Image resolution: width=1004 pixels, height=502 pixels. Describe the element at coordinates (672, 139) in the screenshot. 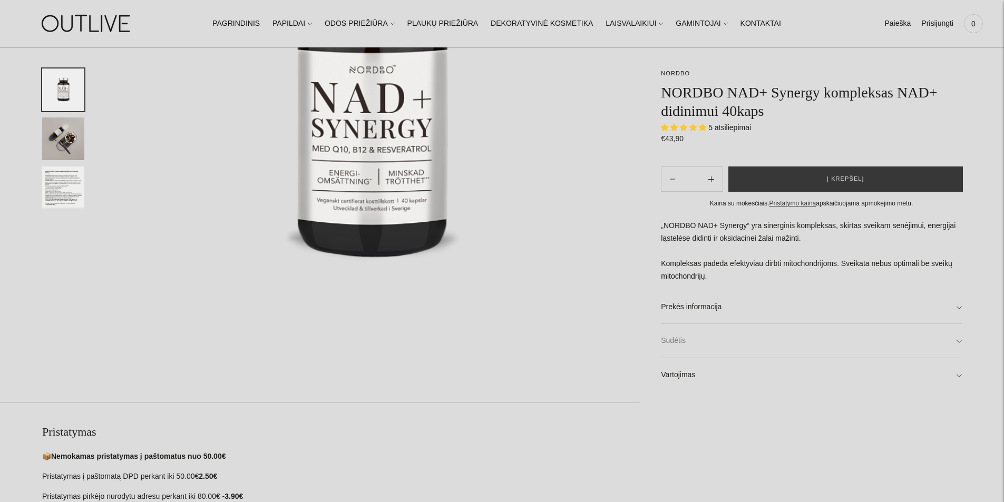

I see `span: €43,90` at that location.